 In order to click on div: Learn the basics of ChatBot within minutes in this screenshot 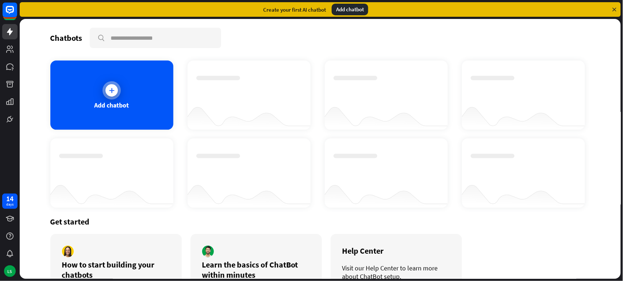, I will do `click(256, 270)`.